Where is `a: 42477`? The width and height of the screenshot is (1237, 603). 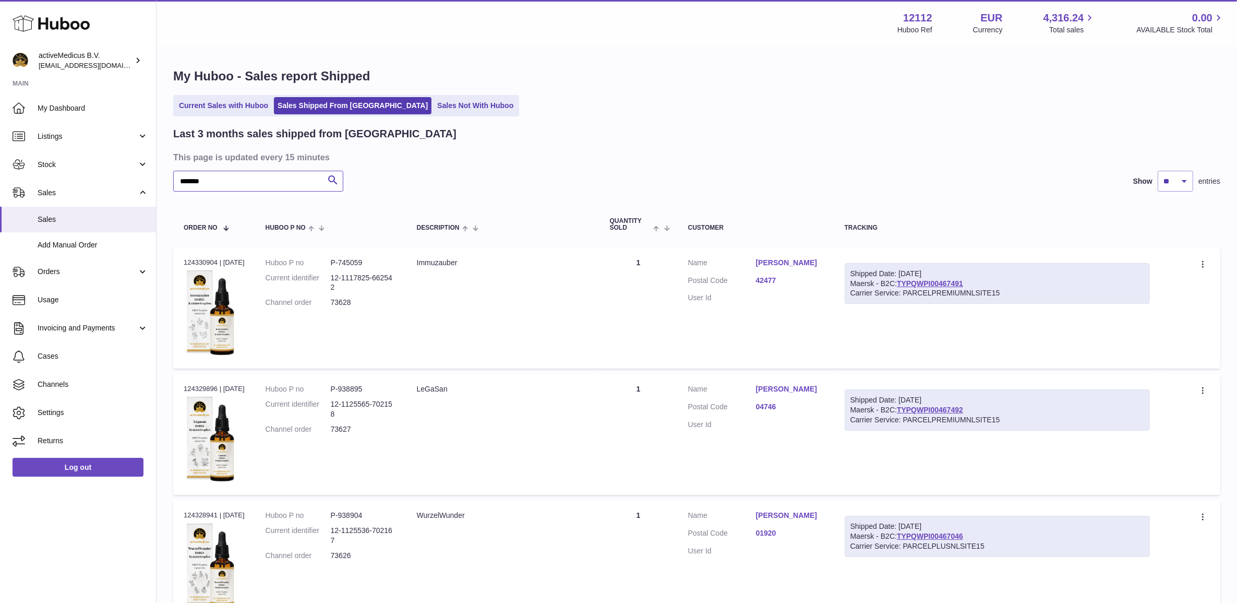 a: 42477 is located at coordinates (790, 280).